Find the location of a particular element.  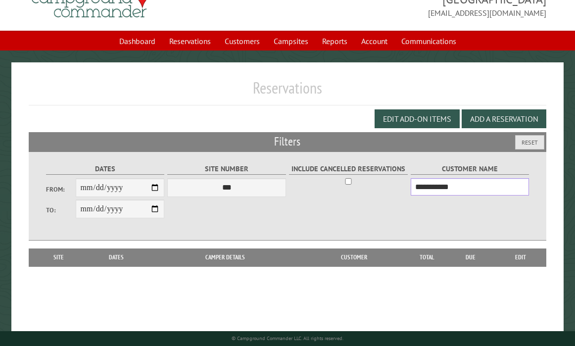

label: Dates is located at coordinates (105, 169).